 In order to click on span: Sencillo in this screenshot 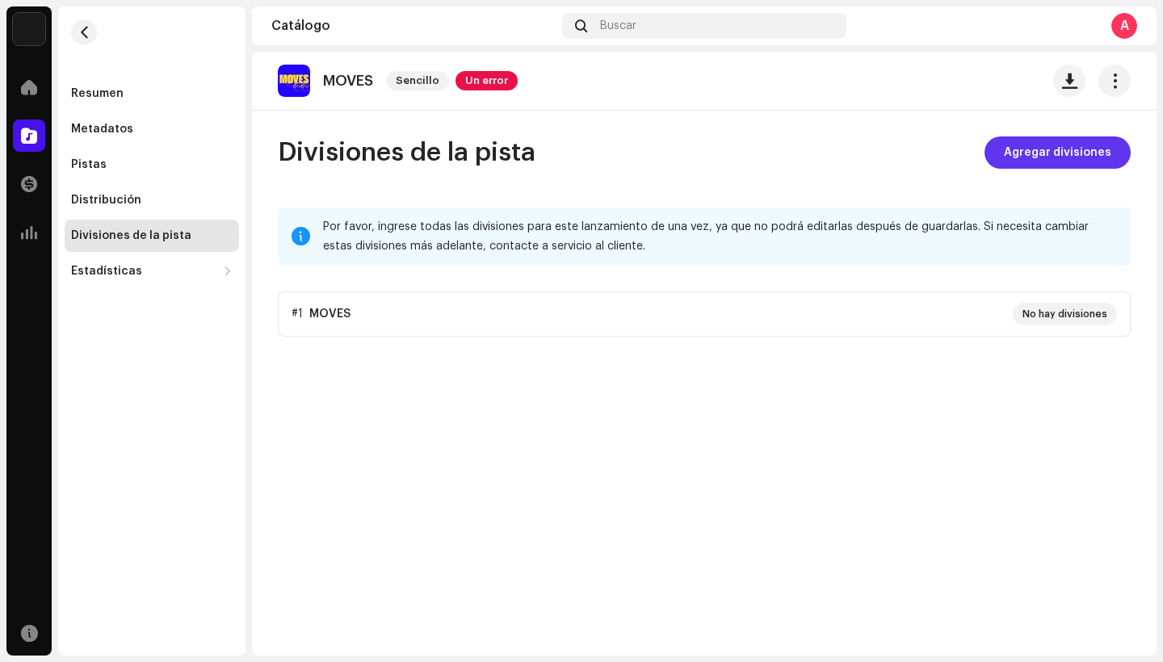, I will do `click(417, 81)`.